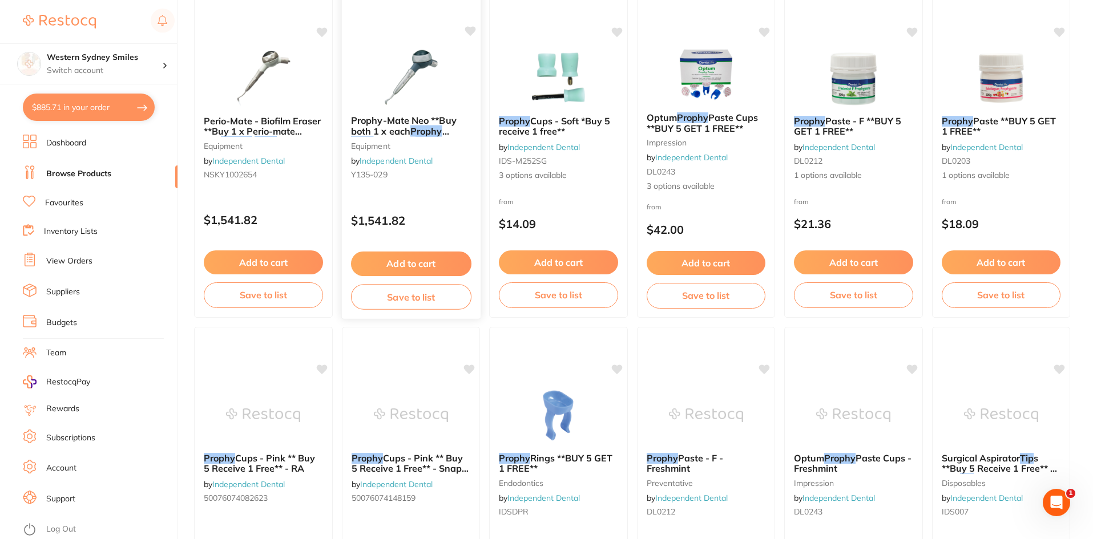 The height and width of the screenshot is (539, 1093). I want to click on a: Restocq Logo, so click(59, 22).